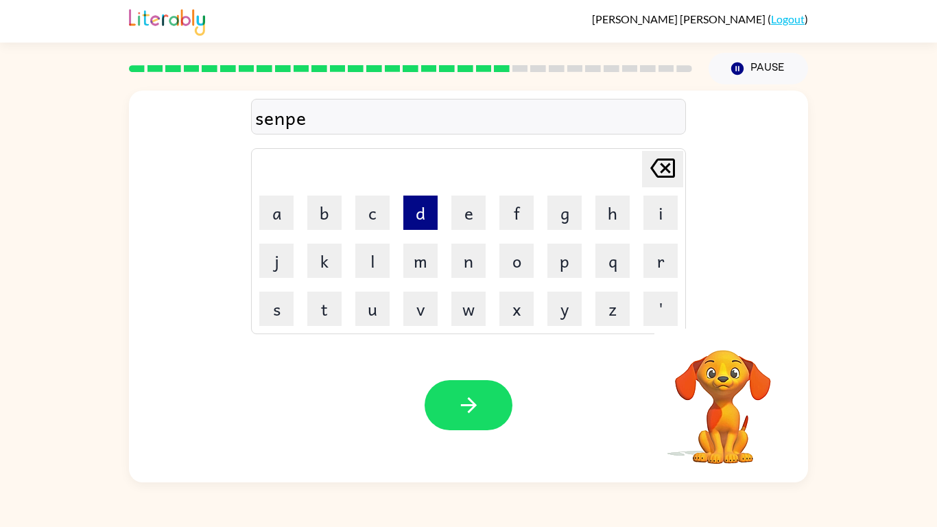 The width and height of the screenshot is (937, 527). I want to click on button: p, so click(565, 261).